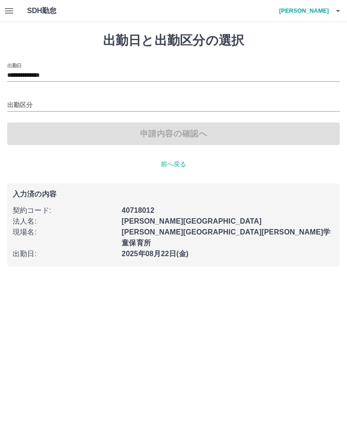 The height and width of the screenshot is (431, 347). What do you see at coordinates (174, 164) in the screenshot?
I see `p: 前へ戻る` at bounding box center [174, 164].